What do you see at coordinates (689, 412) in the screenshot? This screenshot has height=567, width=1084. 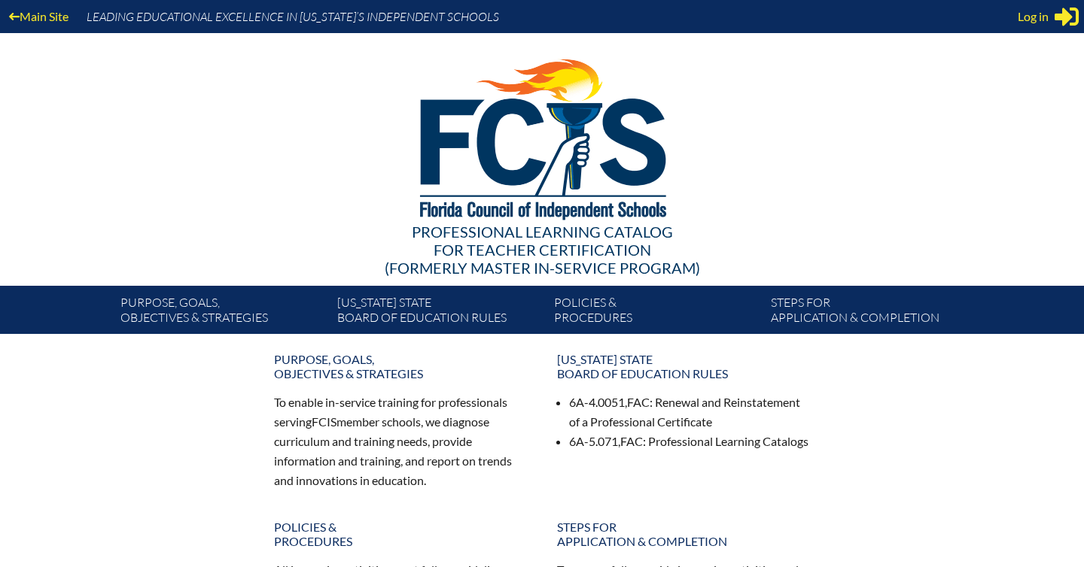 I see `li: 6A-4.0051, : Renewal and Reinstatement of a Professional Certificate` at bounding box center [689, 412].